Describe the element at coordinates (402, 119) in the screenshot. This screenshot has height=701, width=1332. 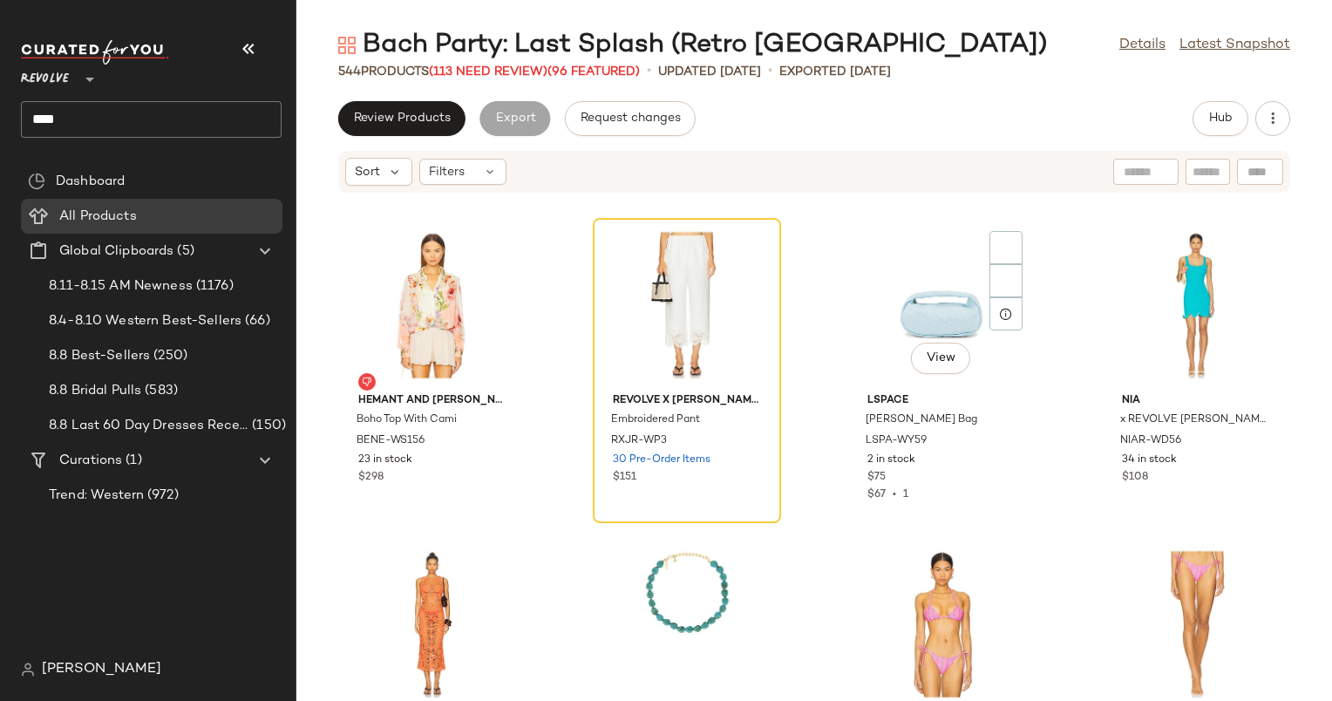
I see `button: Review Products` at that location.